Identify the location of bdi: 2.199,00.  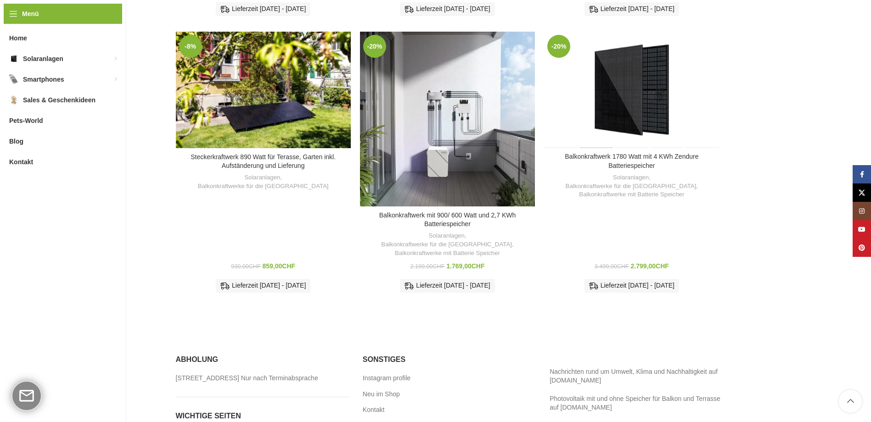
(427, 267).